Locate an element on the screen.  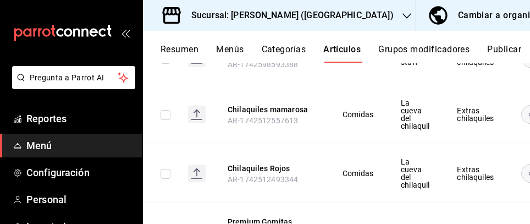
button: open_drawer_menu is located at coordinates (125, 33).